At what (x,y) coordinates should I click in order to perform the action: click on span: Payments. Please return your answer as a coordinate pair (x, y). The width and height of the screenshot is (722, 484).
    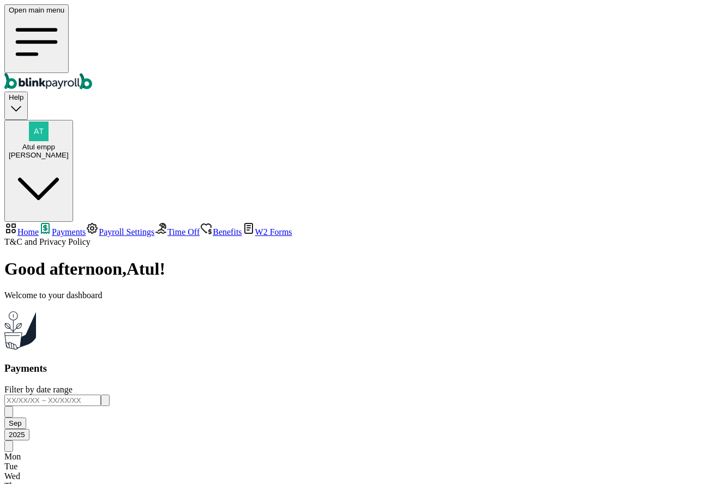
    Looking at the image, I should click on (69, 232).